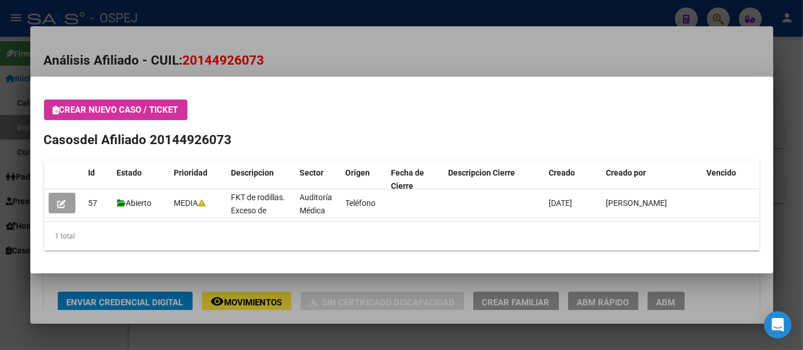  I want to click on span: Abierto, so click(134, 203).